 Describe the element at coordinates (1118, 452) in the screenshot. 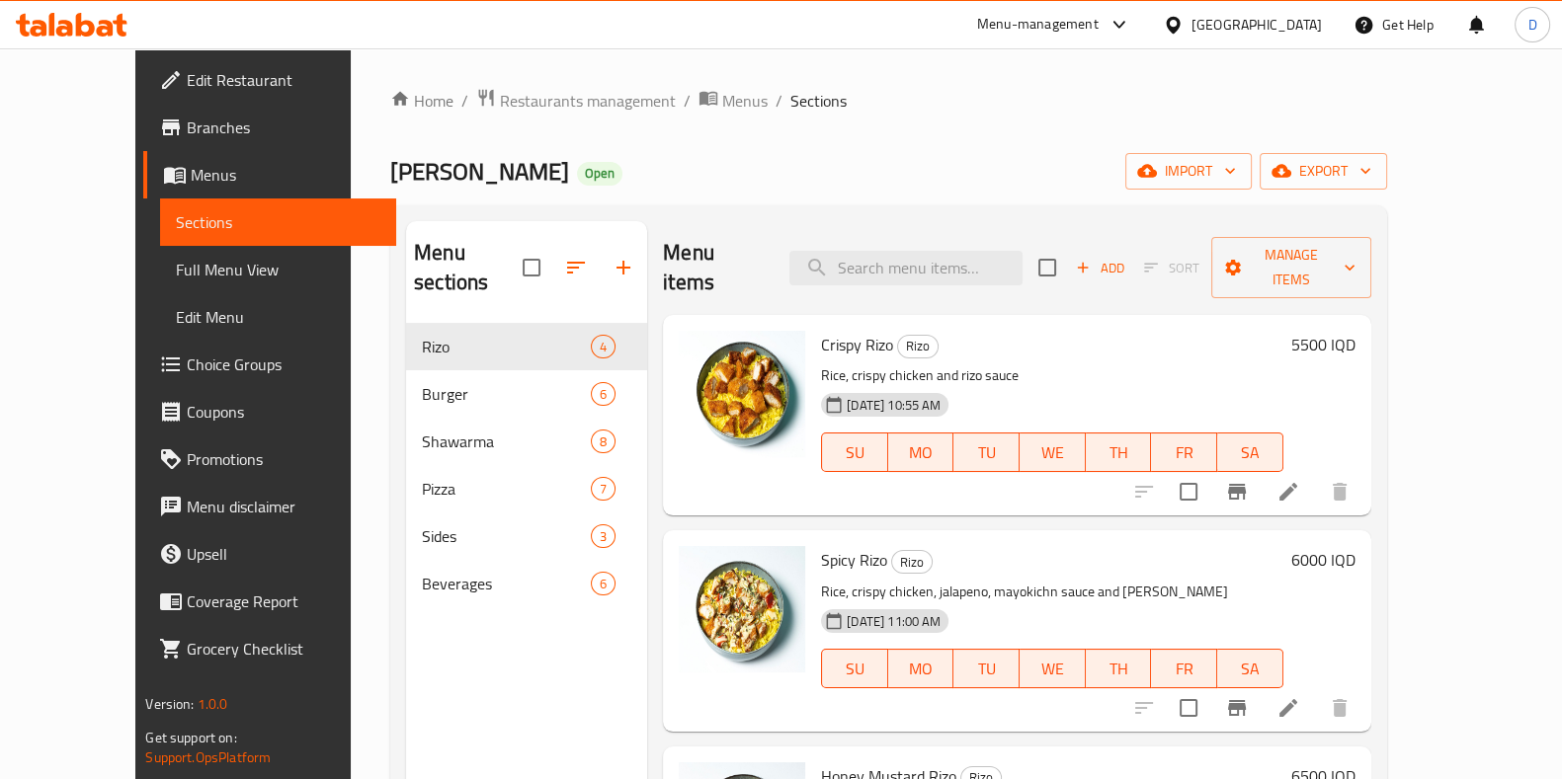

I see `span: TH` at that location.